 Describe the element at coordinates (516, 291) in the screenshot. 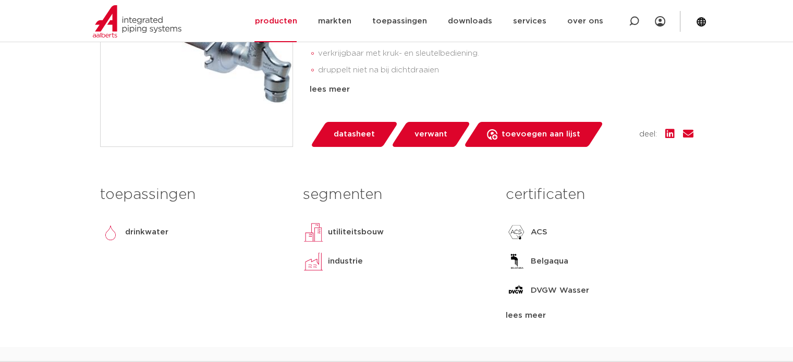

I see `img: DVGW Wasser` at that location.